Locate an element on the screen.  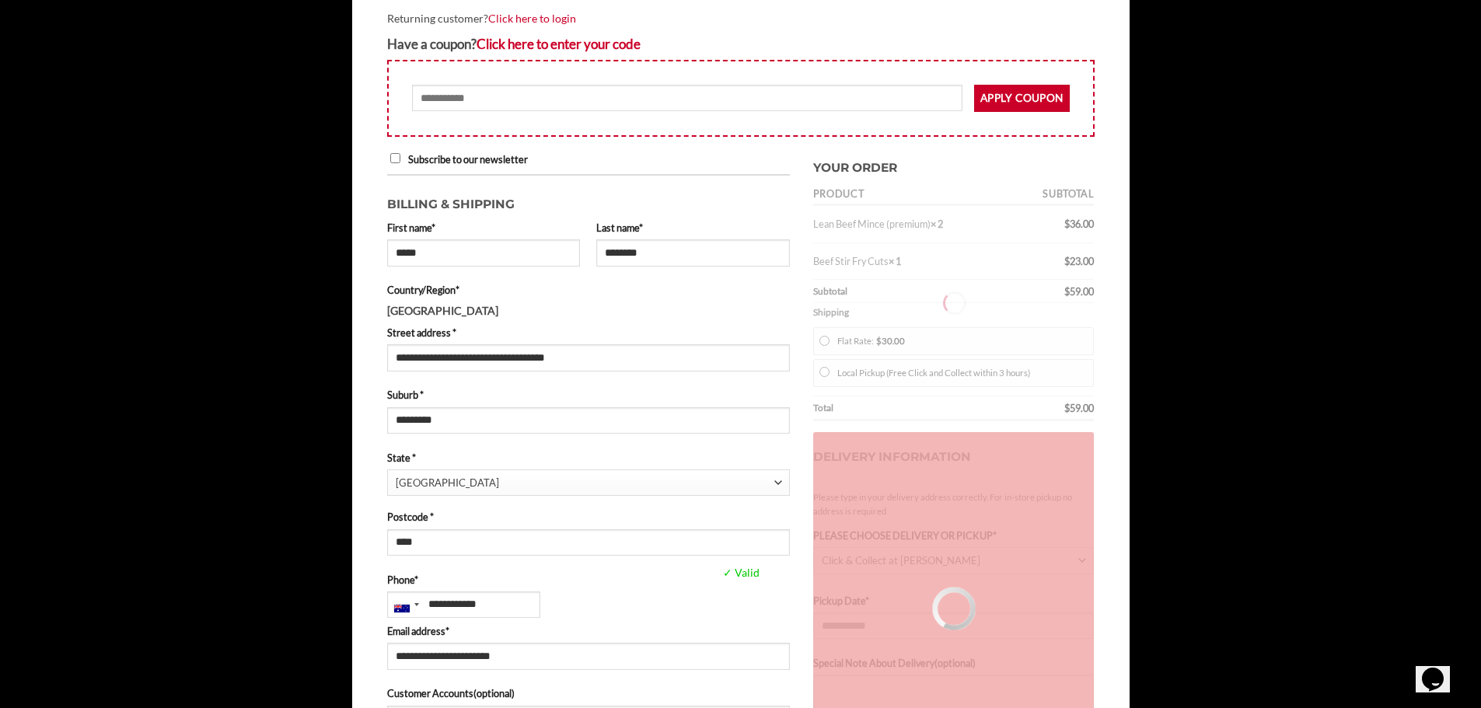
input: Subscribe to our newsletter is located at coordinates (395, 158).